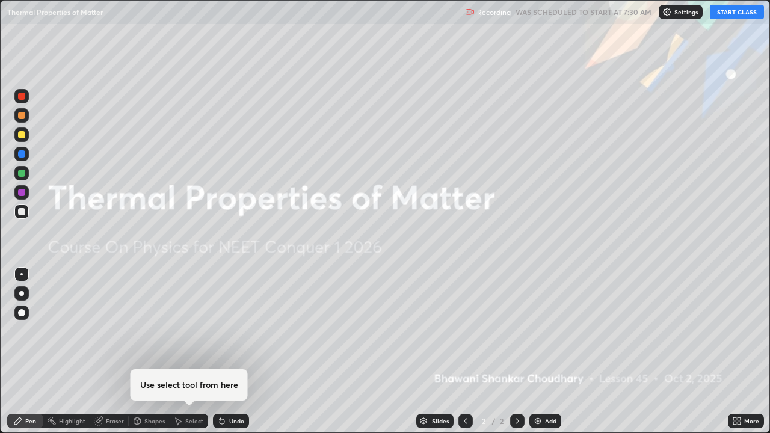  What do you see at coordinates (189, 385) in the screenshot?
I see `h4: Use select tool from here` at bounding box center [189, 385].